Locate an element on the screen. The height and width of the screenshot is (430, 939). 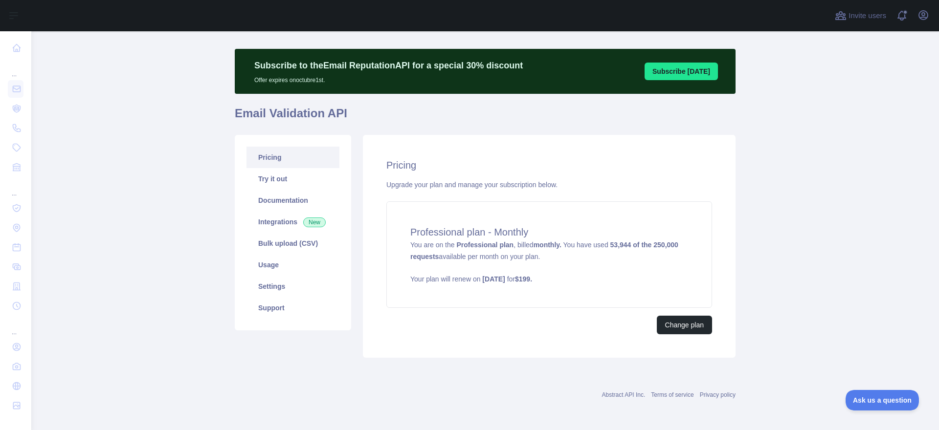
p: Offer expires on octubre 1st. is located at coordinates (388, 78).